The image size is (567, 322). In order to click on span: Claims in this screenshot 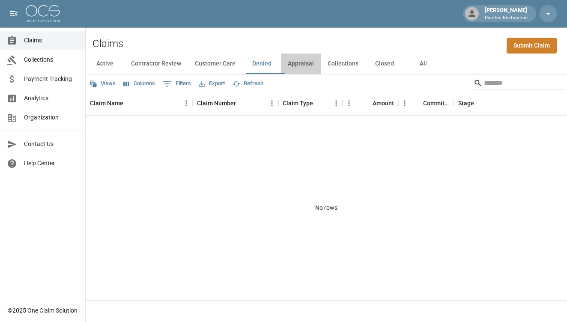, I will do `click(51, 40)`.